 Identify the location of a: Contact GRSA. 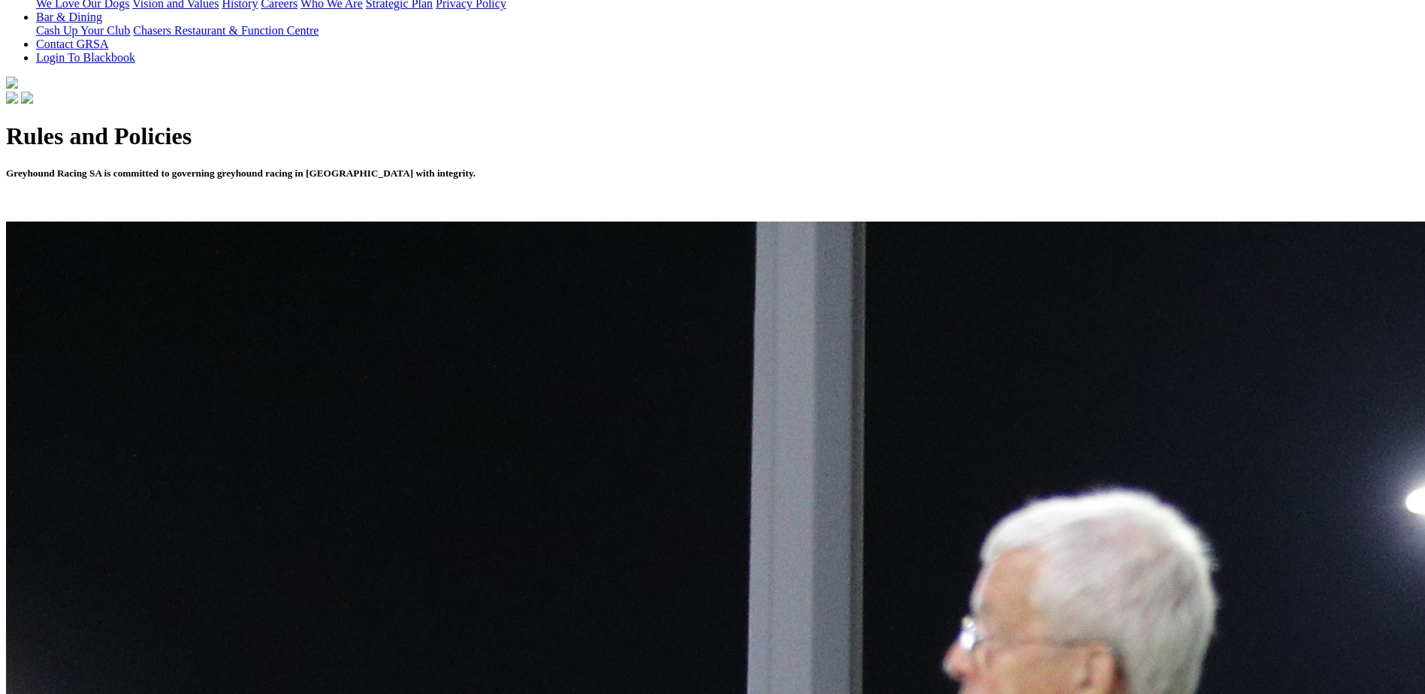
(72, 44).